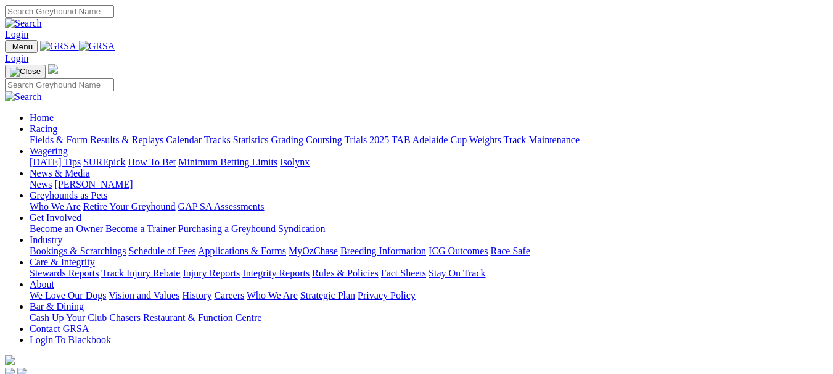 The width and height of the screenshot is (833, 374). What do you see at coordinates (55, 217) in the screenshot?
I see `a: Get Involved` at bounding box center [55, 217].